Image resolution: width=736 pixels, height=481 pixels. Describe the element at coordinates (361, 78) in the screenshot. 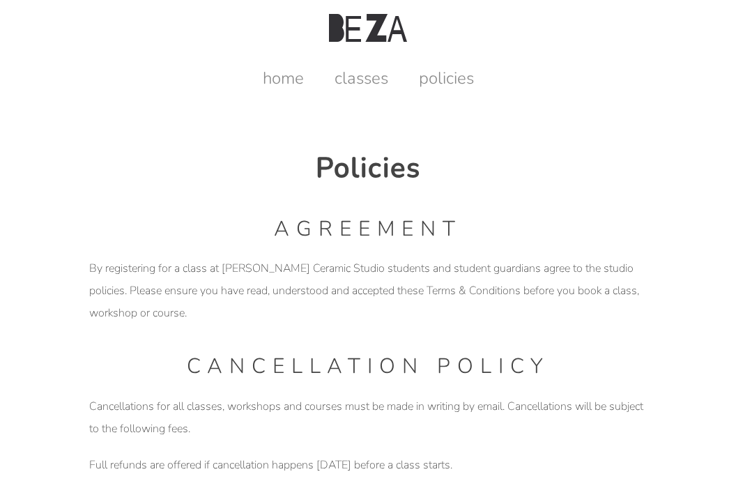

I see `a: classes` at that location.